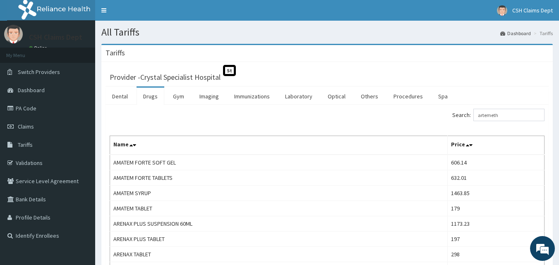 Image resolution: width=559 pixels, height=265 pixels. I want to click on h1: All Tariffs, so click(327, 32).